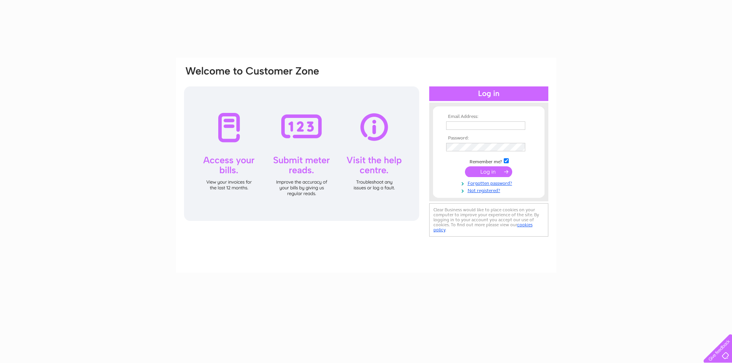 The image size is (732, 363). I want to click on a: Not registered?, so click(489, 190).